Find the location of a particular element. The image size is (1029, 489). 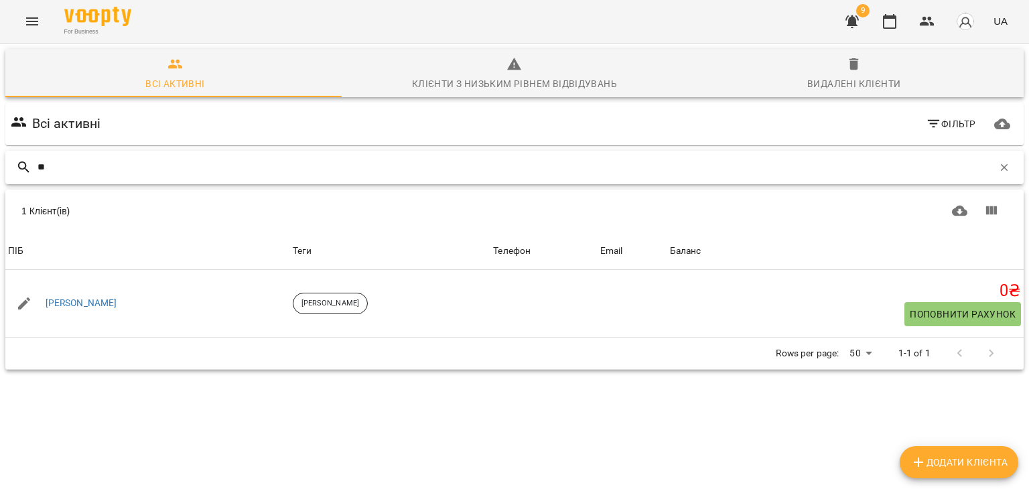

span: For Business is located at coordinates (98, 31).